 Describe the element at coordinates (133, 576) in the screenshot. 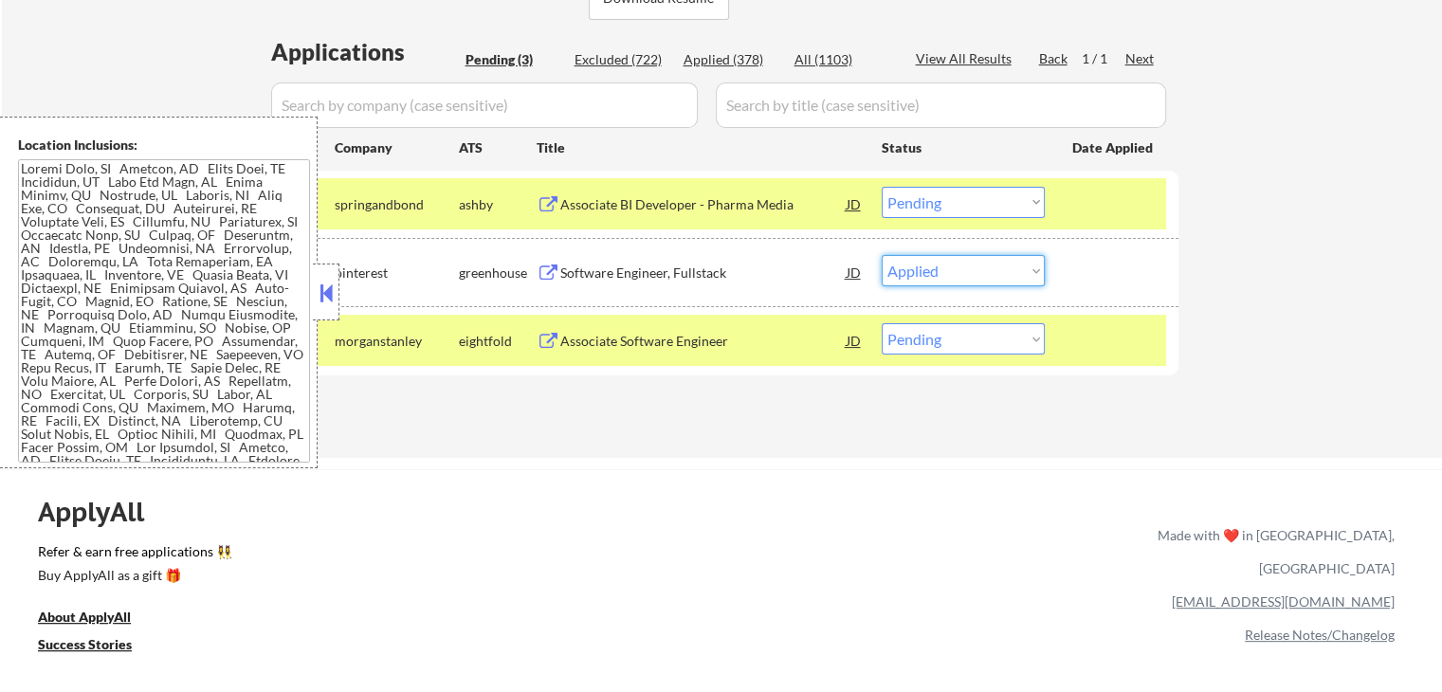

I see `a: Buy ApplyAll as a gift 🎁` at that location.